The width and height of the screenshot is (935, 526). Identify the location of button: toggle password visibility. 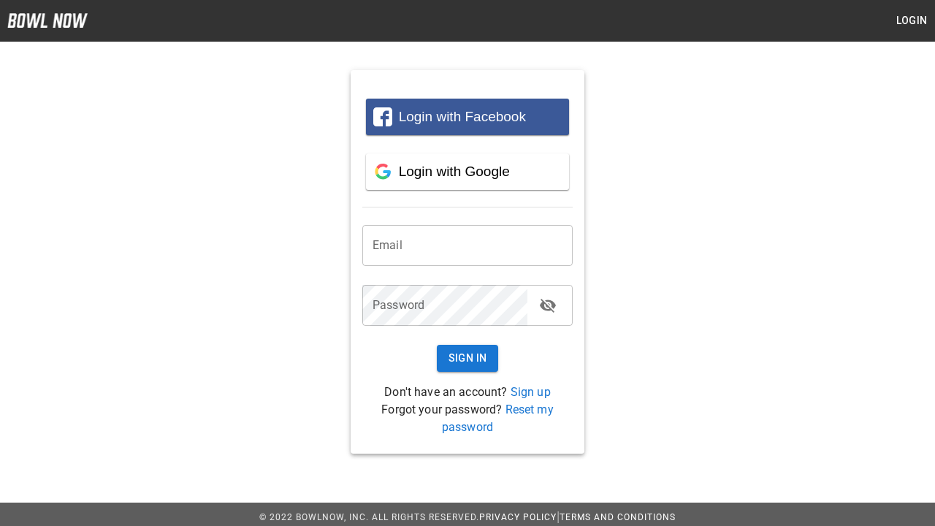
(548, 305).